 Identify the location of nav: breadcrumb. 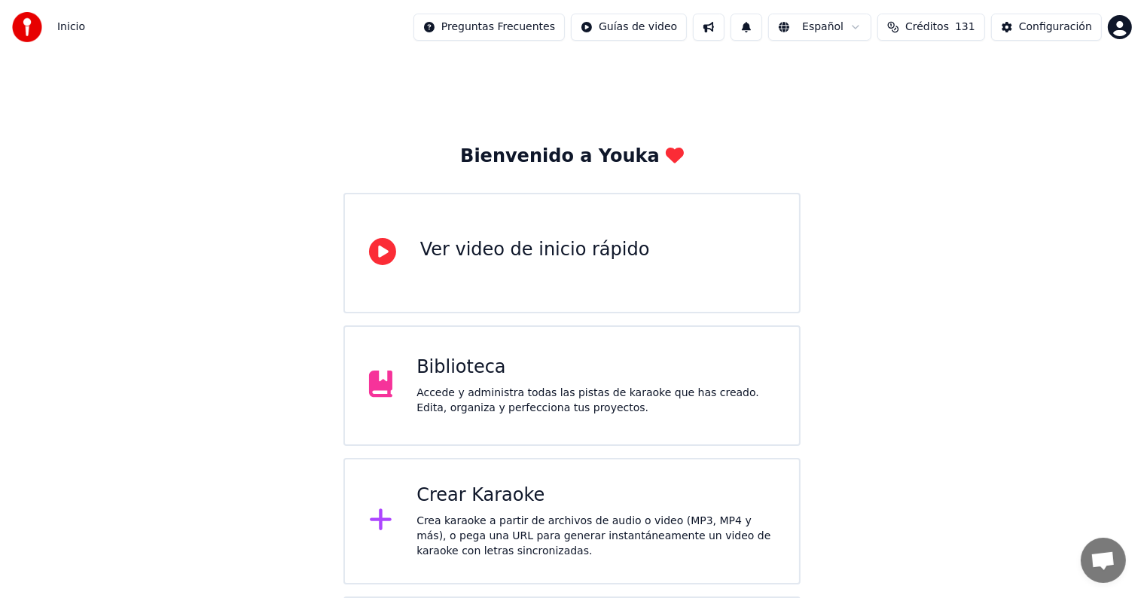
(71, 27).